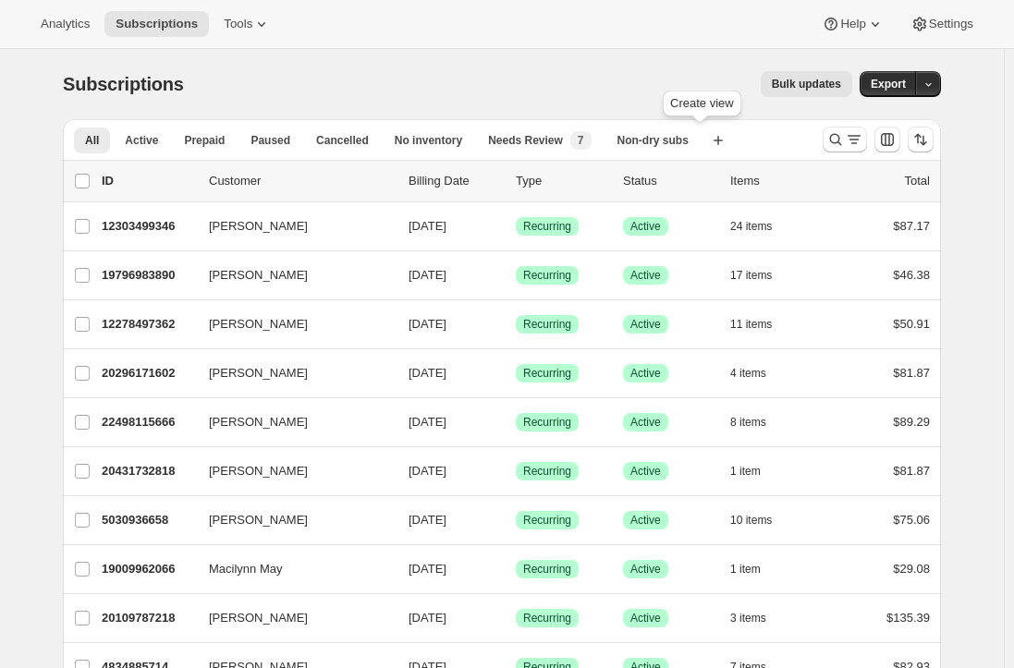 The image size is (1014, 668). What do you see at coordinates (942, 24) in the screenshot?
I see `button: Settings` at bounding box center [942, 24].